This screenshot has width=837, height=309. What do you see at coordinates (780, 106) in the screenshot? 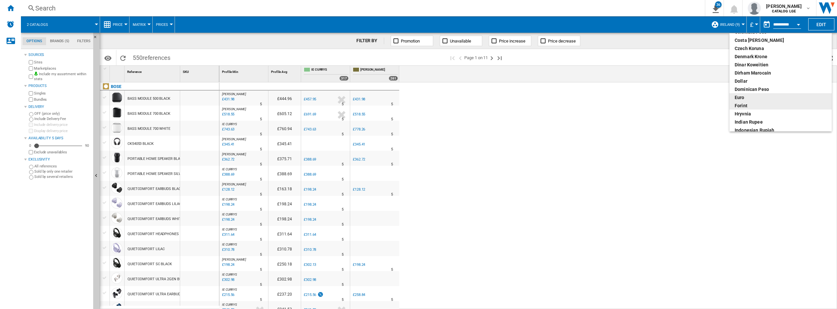
I see `div: Forint` at bounding box center [780, 106].